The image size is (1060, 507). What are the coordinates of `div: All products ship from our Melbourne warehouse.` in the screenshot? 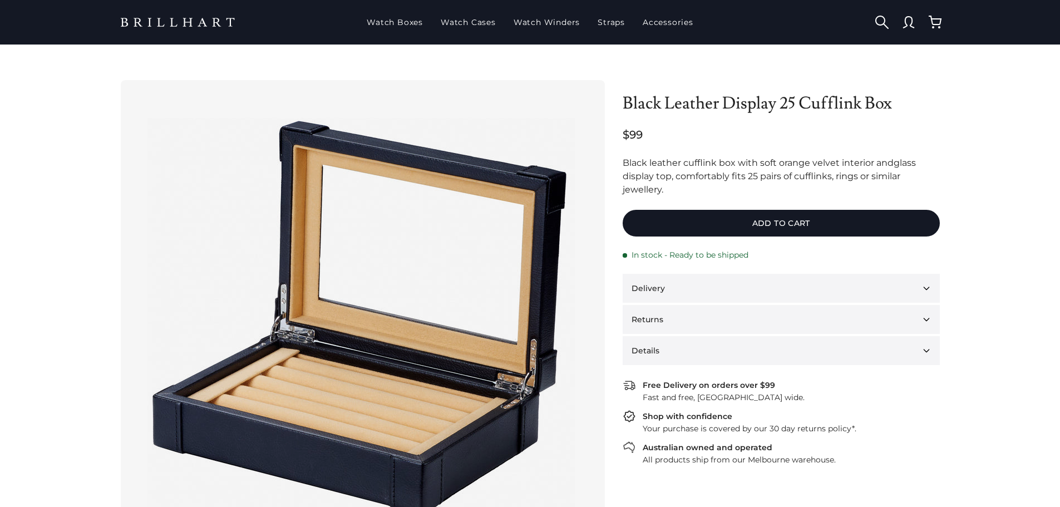 It's located at (788, 460).